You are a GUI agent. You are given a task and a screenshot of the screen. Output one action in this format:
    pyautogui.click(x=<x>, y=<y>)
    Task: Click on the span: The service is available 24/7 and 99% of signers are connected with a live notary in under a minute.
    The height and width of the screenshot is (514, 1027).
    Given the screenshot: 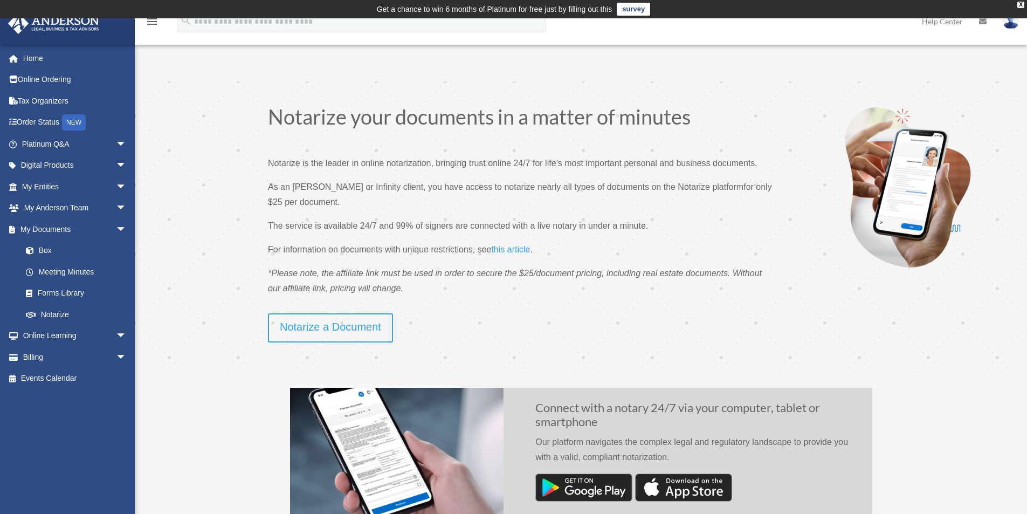 What is the action you would take?
    pyautogui.click(x=458, y=225)
    